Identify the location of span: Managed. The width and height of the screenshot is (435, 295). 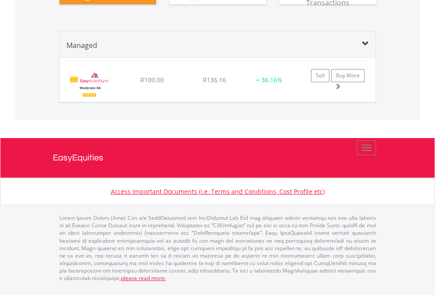
(82, 45).